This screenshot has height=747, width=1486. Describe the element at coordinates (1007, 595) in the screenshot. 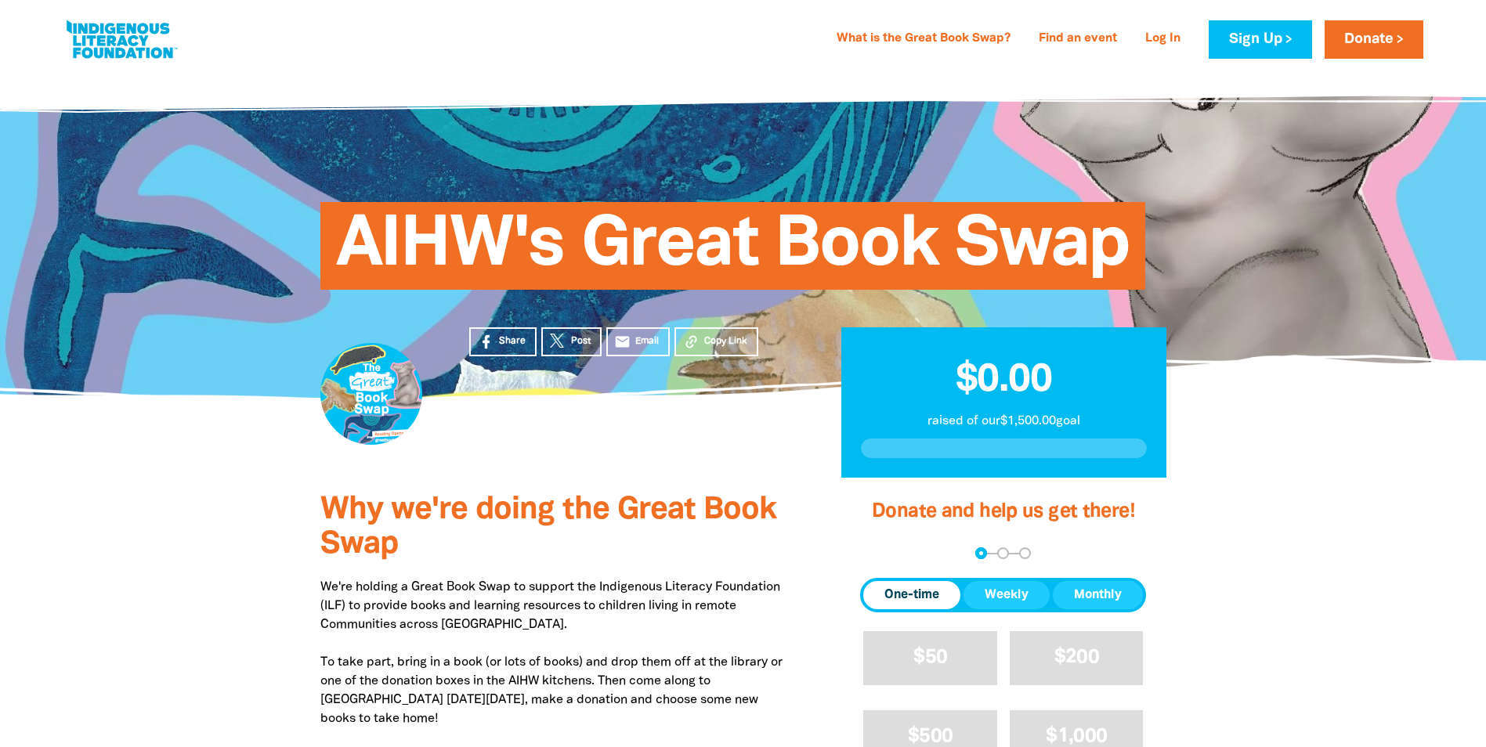

I see `span: Weekly` at that location.